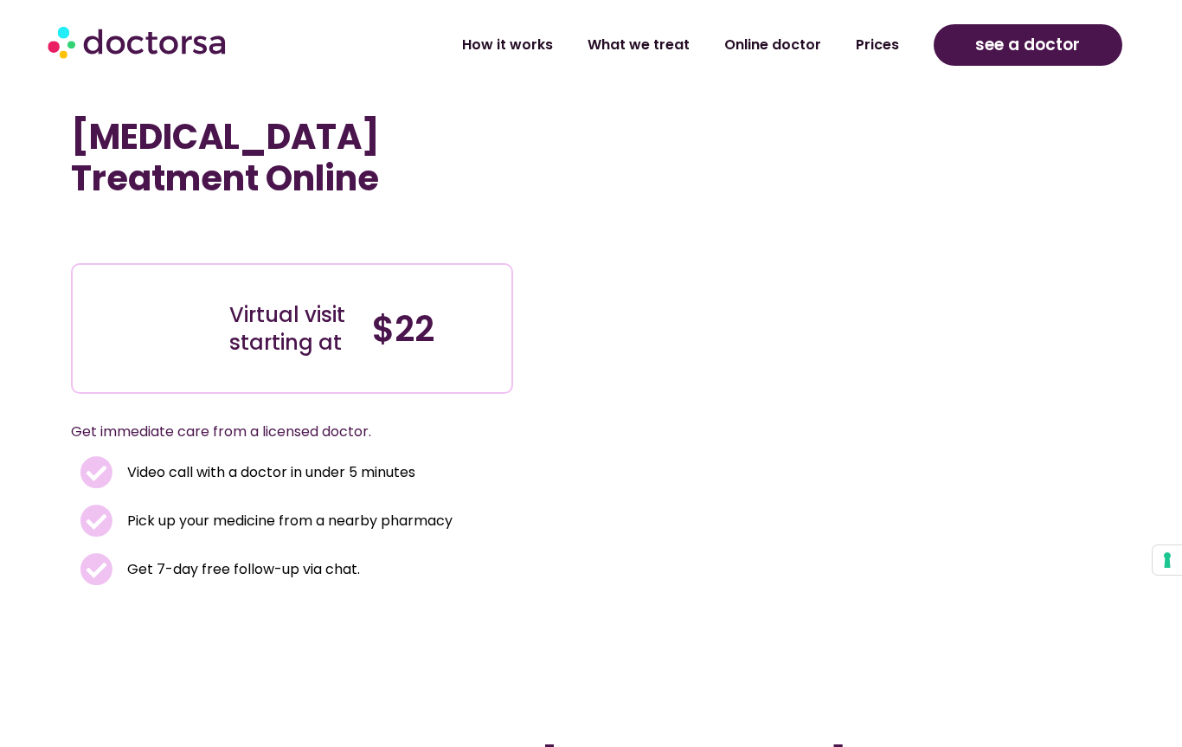 The image size is (1182, 747). I want to click on a: How it works, so click(507, 45).